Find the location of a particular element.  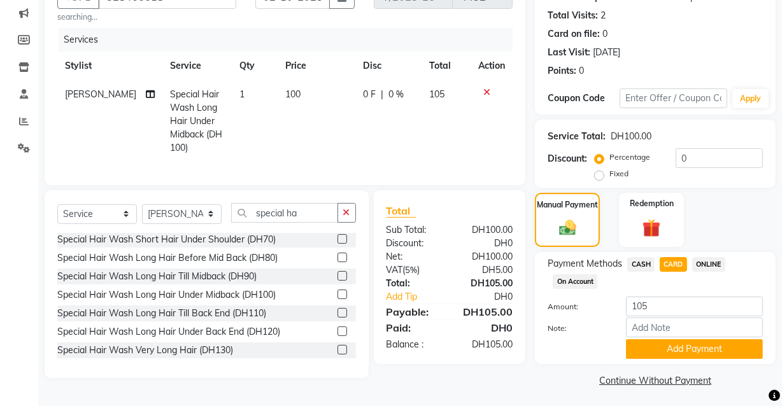

div: Sub Total: is located at coordinates (413, 230).